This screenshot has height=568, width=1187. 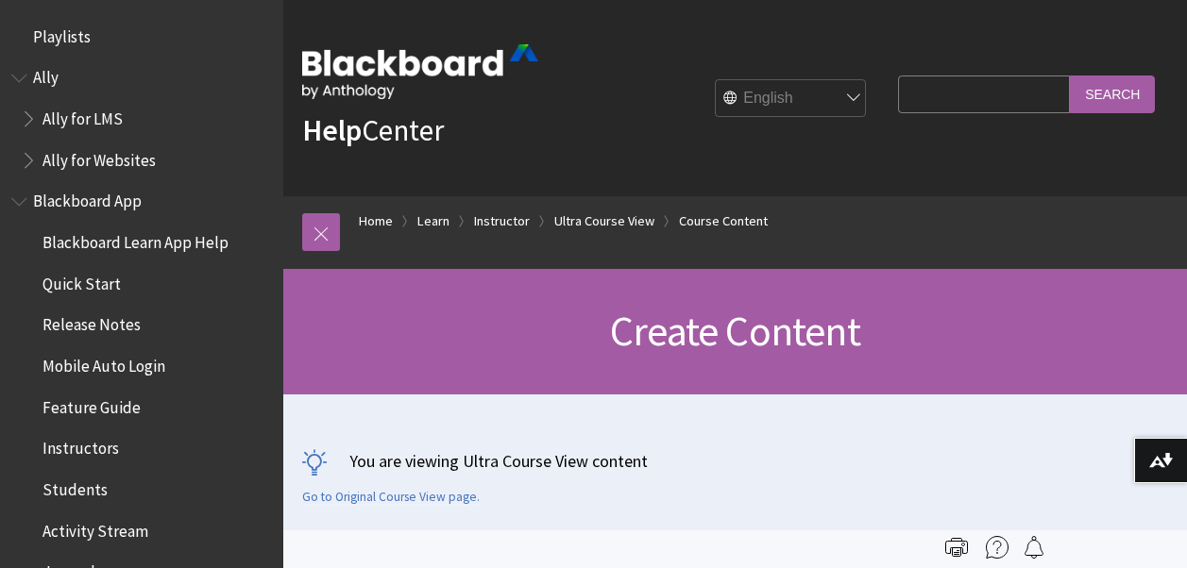 I want to click on img: Follow this page, so click(x=1034, y=547).